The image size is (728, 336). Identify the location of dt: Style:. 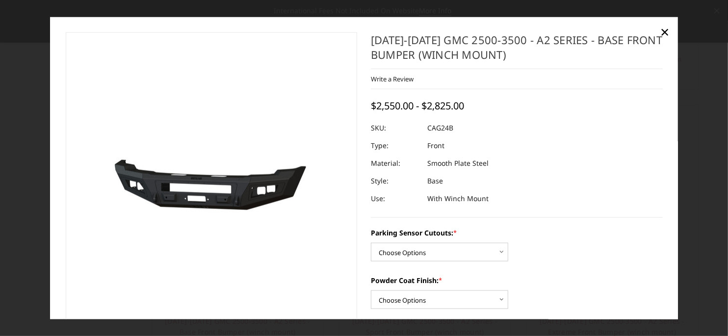
(395, 181).